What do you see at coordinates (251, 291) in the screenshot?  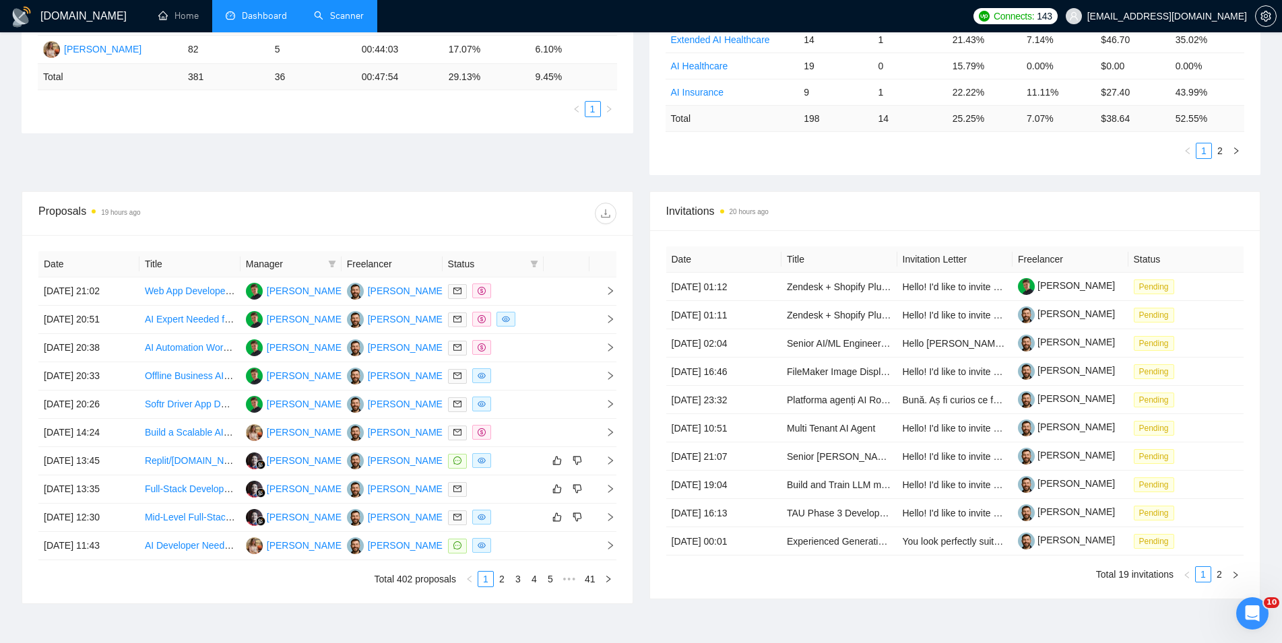 I see `a: Web App Developer - No-Code/Low-Code Platform` at bounding box center [251, 291].